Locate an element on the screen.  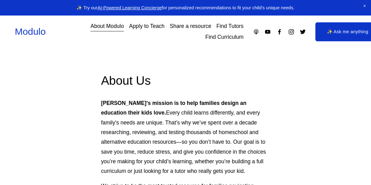
a: Facebook is located at coordinates (280, 32).